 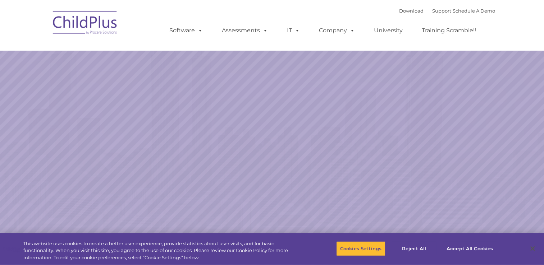 I want to click on div: This website uses cookies to create a better user experience, provide statistics about user visit..., so click(x=161, y=251).